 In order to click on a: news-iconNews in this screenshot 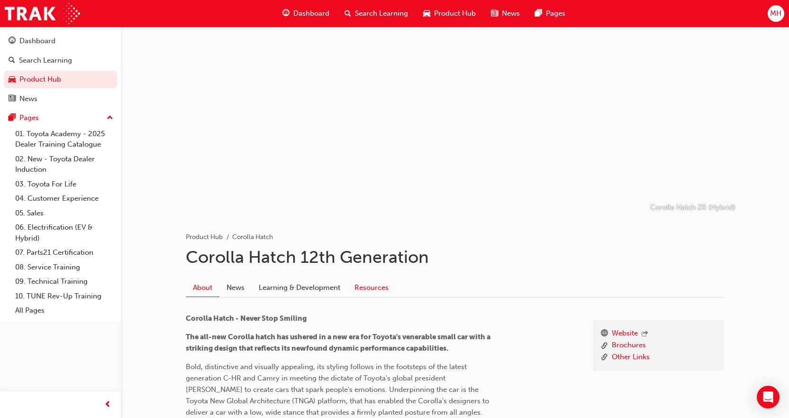, I will do `click(505, 13)`.